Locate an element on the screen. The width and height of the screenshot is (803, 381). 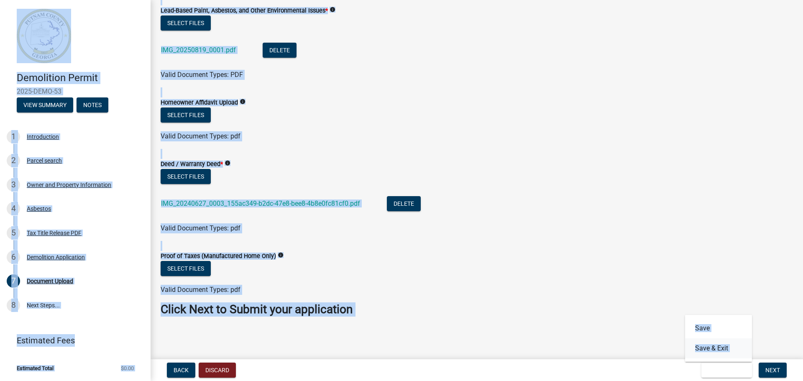
div: Document Upload is located at coordinates (50, 281).